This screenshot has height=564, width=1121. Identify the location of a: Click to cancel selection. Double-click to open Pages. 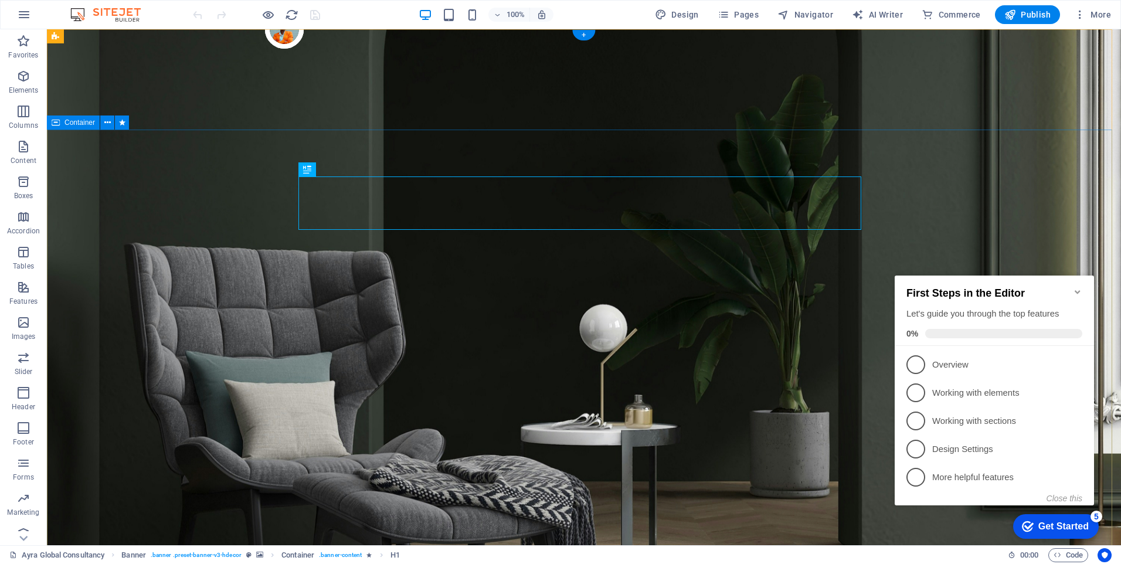
(57, 555).